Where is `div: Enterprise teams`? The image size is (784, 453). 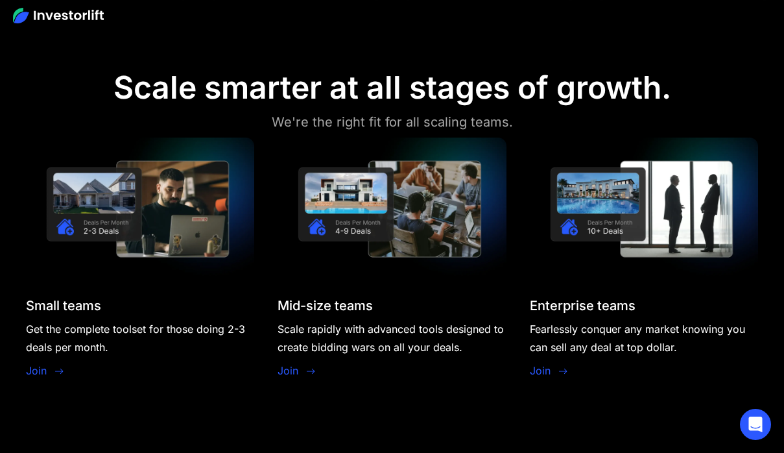 div: Enterprise teams is located at coordinates (582, 305).